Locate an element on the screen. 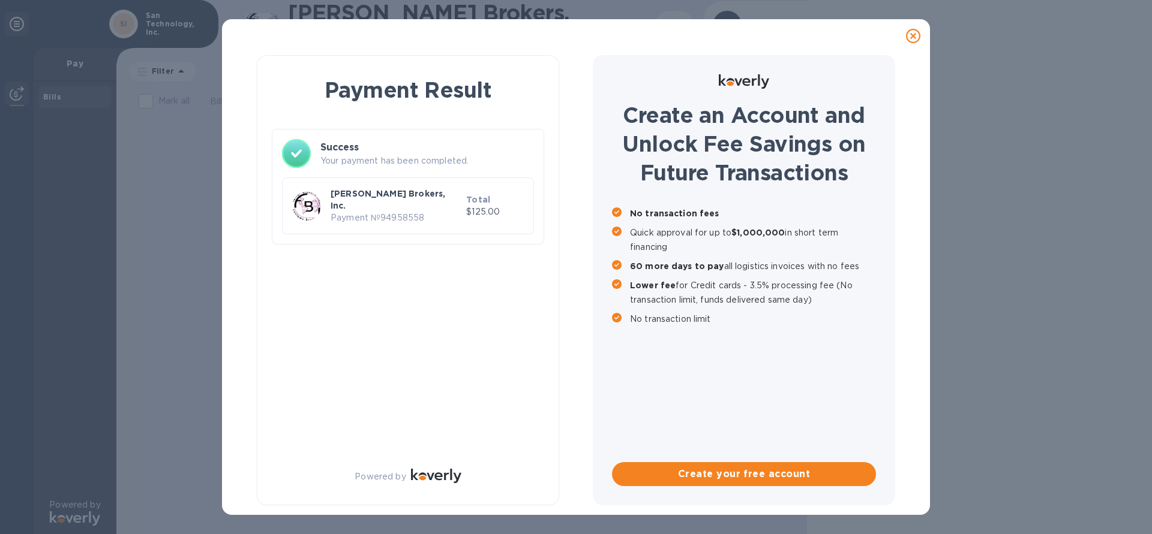 Image resolution: width=1152 pixels, height=534 pixels. p: $125.00 is located at coordinates (495, 212).